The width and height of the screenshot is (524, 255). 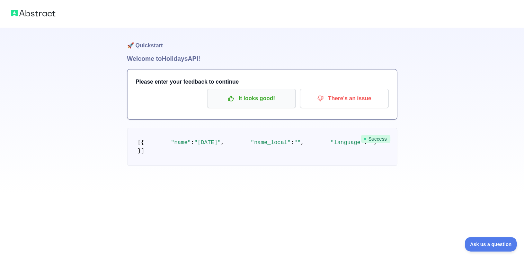 What do you see at coordinates (33, 13) in the screenshot?
I see `img: Abstract logo` at bounding box center [33, 13].